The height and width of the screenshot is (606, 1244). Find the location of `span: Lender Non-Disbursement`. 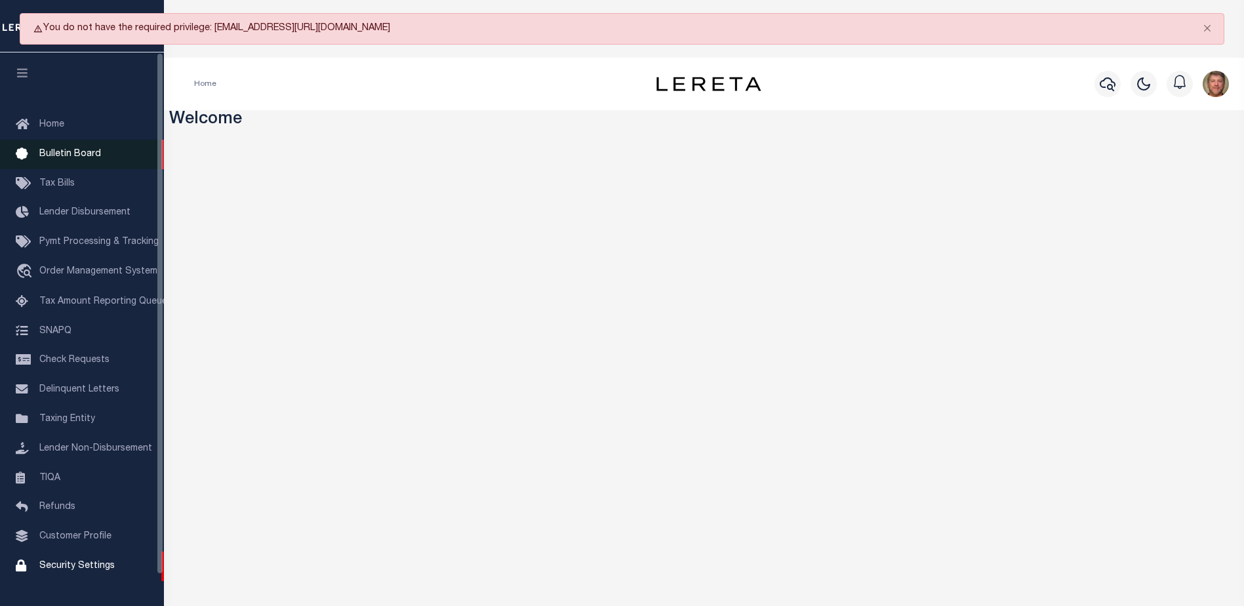

span: Lender Non-Disbursement is located at coordinates (96, 448).